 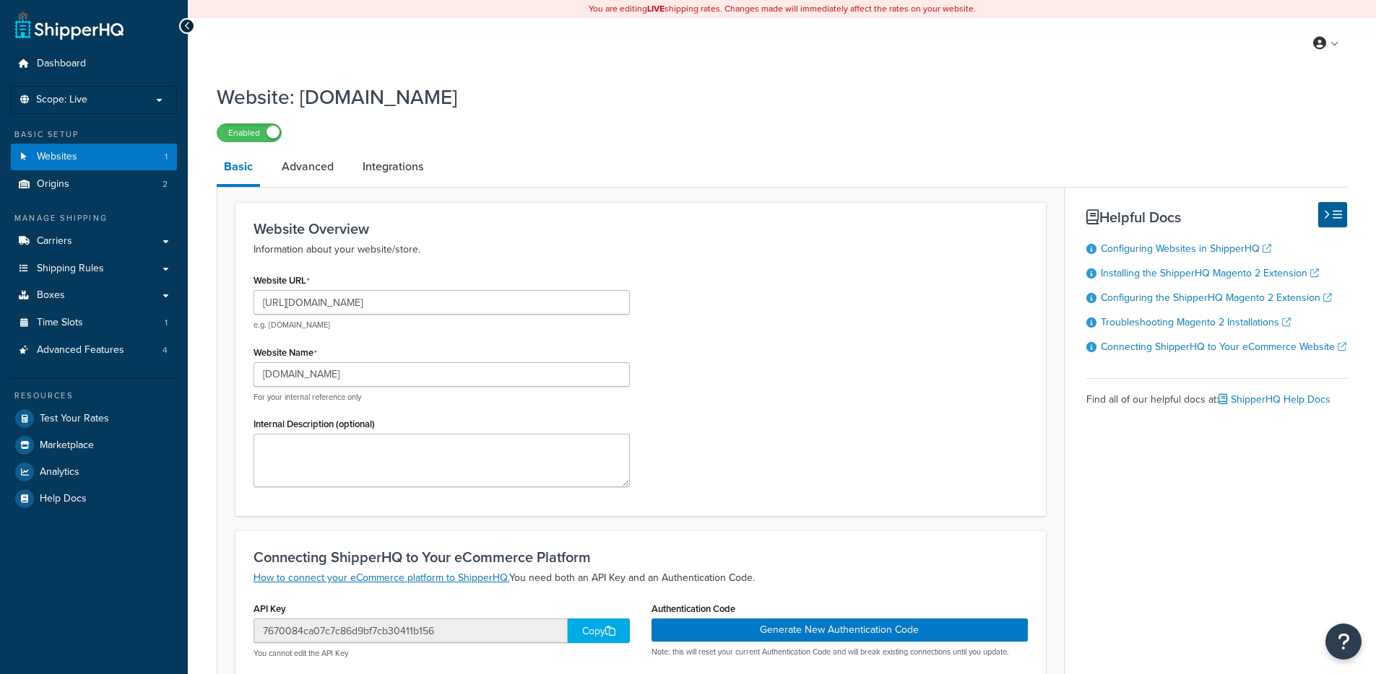 What do you see at coordinates (308, 167) in the screenshot?
I see `a: Advanced` at bounding box center [308, 167].